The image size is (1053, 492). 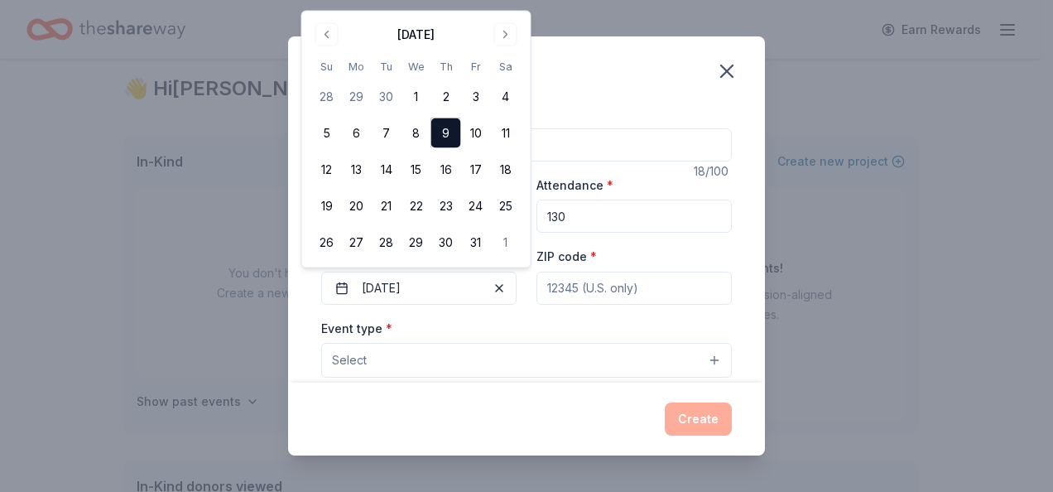 I want to click on label: Attendance, so click(x=574, y=185).